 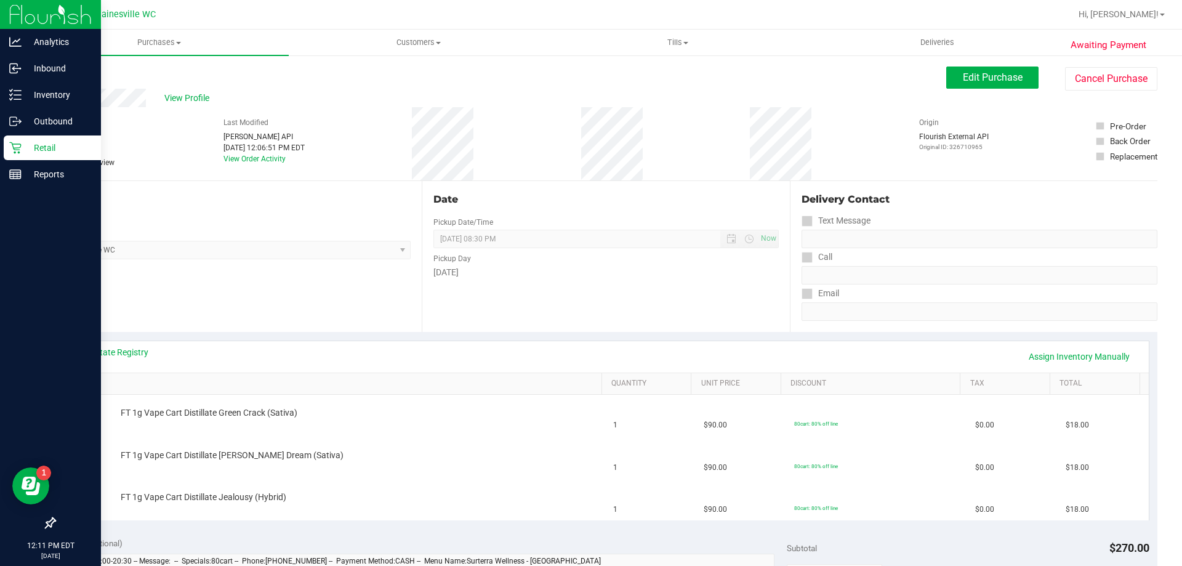 I want to click on a: Quantity, so click(x=649, y=383).